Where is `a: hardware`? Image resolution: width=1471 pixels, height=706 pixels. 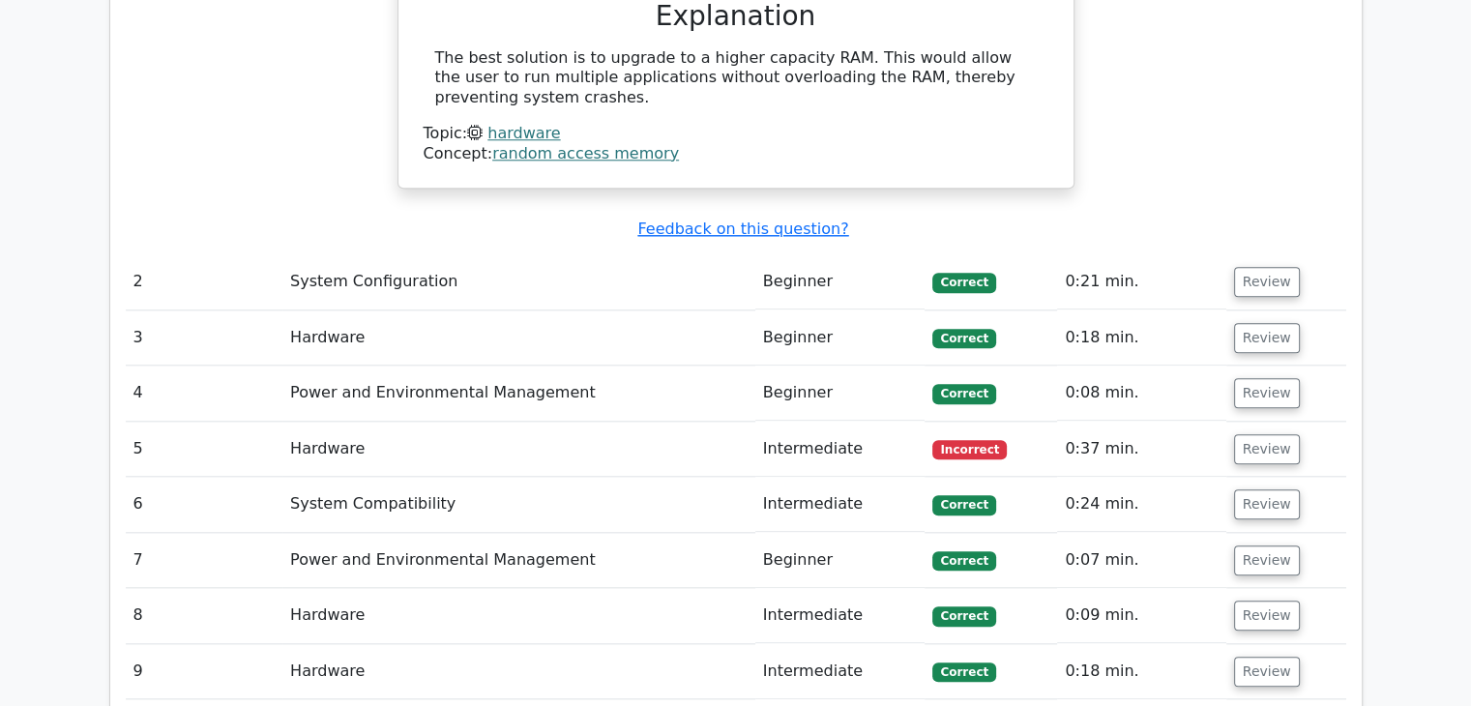
a: hardware is located at coordinates (523, 133).